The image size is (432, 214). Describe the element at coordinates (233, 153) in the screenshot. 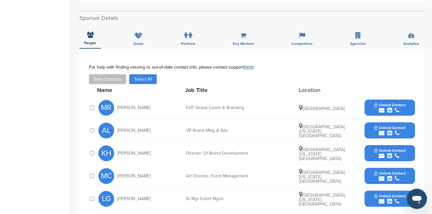

I see `div: Director Of Brand Development` at that location.